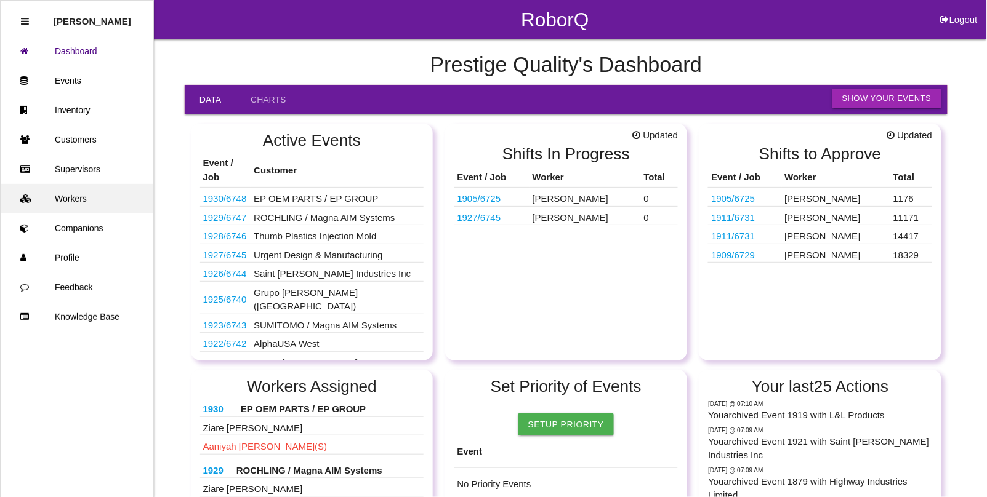 This screenshot has height=497, width=987. Describe the element at coordinates (911, 197) in the screenshot. I see `td: 1176` at that location.